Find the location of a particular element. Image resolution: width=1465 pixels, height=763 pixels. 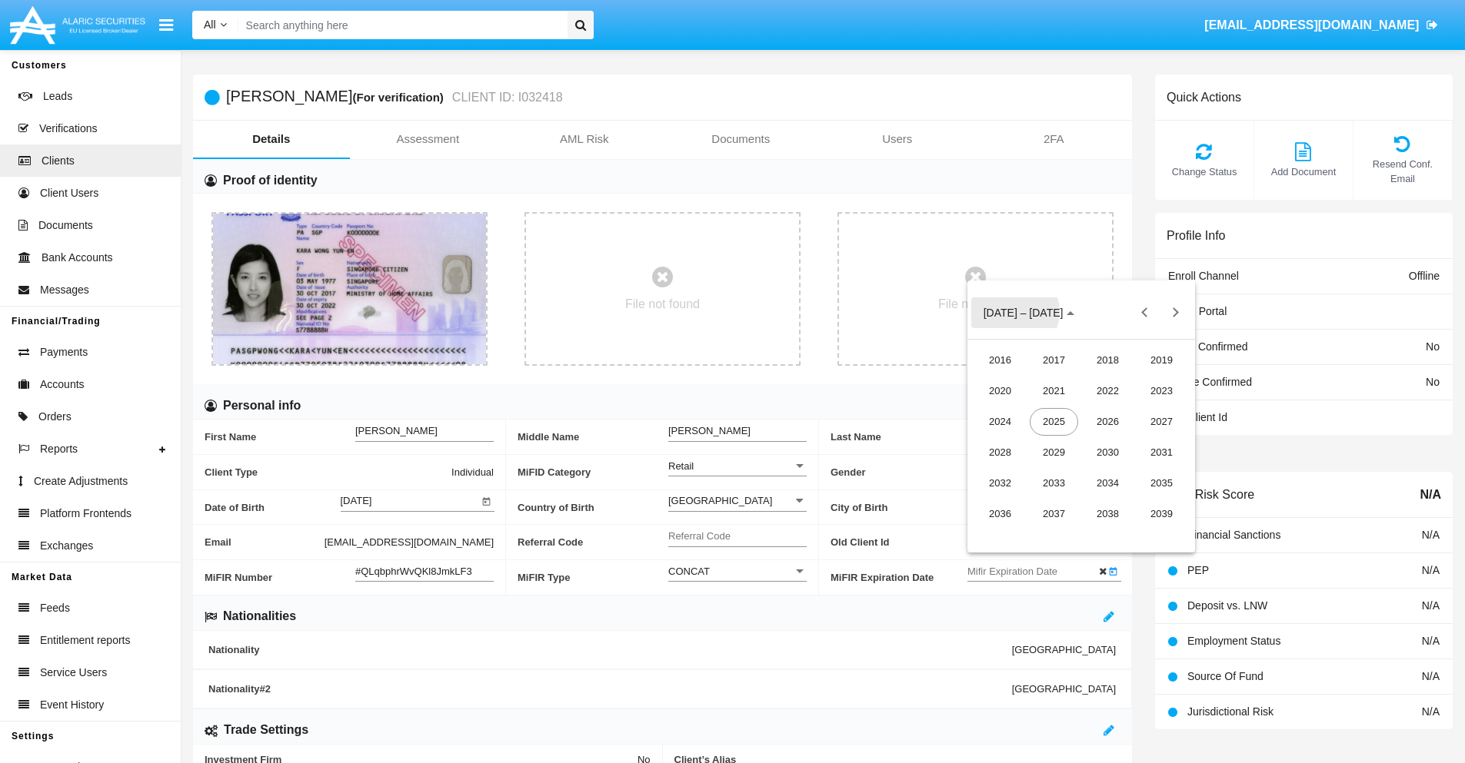

td: 2021 is located at coordinates (1054, 391).